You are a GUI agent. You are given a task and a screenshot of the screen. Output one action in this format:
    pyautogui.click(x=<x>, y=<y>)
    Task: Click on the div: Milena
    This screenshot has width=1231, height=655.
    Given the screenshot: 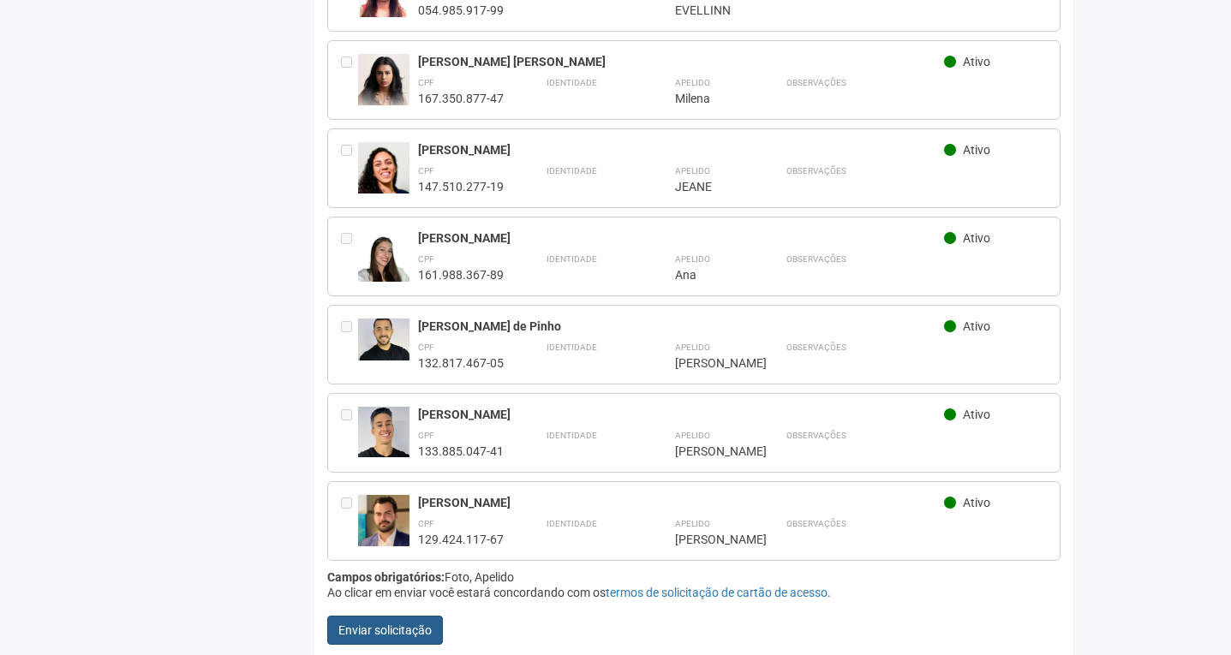 What is the action you would take?
    pyautogui.click(x=709, y=99)
    